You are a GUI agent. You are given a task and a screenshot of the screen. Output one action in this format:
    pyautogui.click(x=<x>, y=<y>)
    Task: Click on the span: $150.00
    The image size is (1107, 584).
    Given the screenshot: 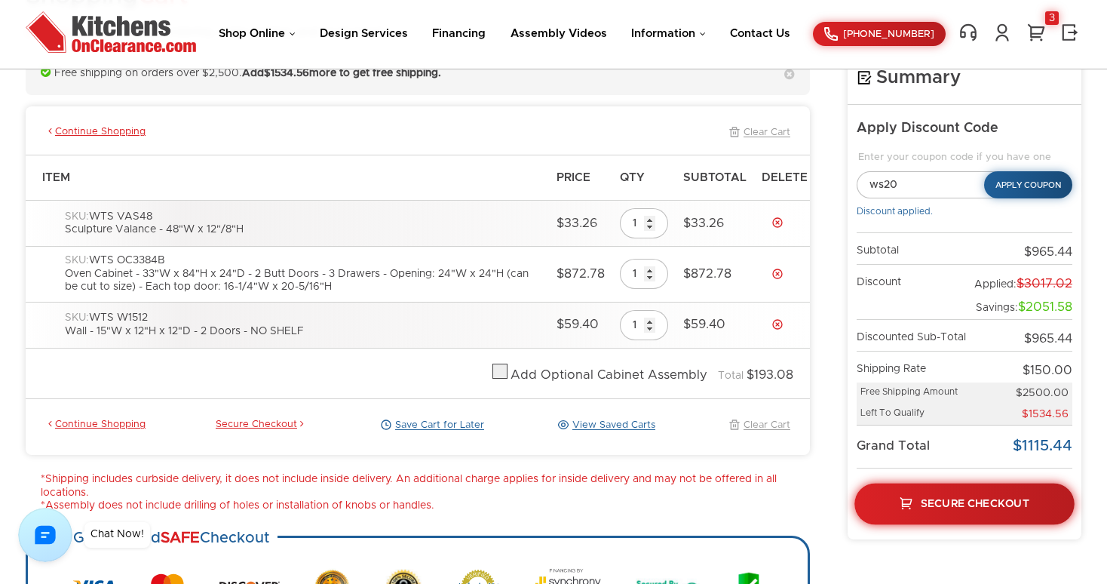 What is the action you would take?
    pyautogui.click(x=1047, y=370)
    